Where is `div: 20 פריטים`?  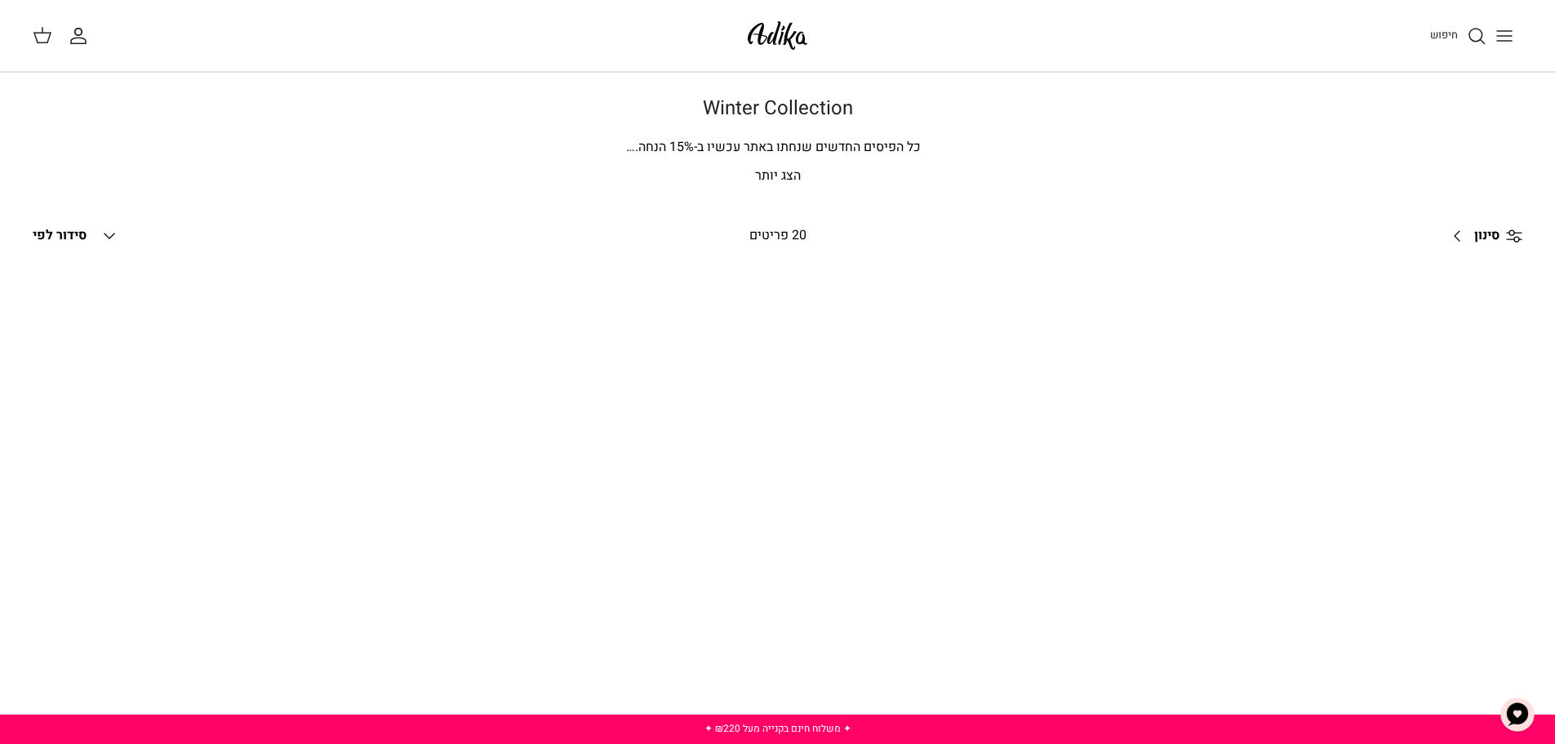 div: 20 פריטים is located at coordinates (777, 236).